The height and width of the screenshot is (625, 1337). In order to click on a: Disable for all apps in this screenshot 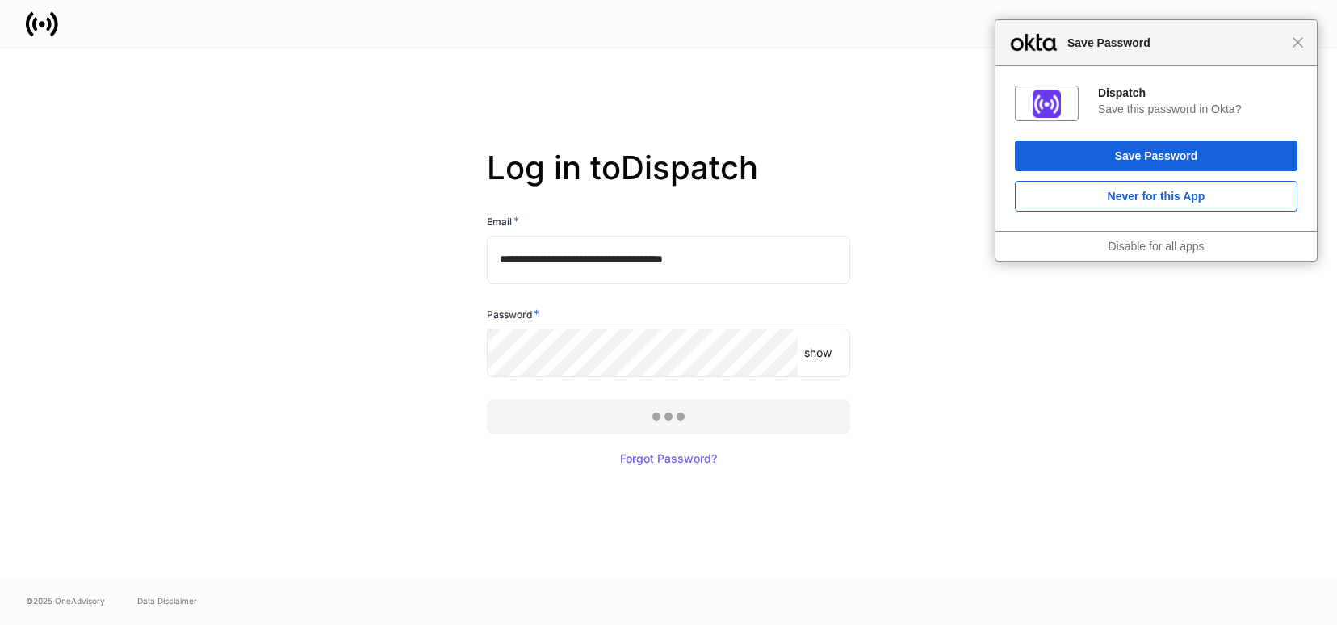, I will do `click(1155, 246)`.